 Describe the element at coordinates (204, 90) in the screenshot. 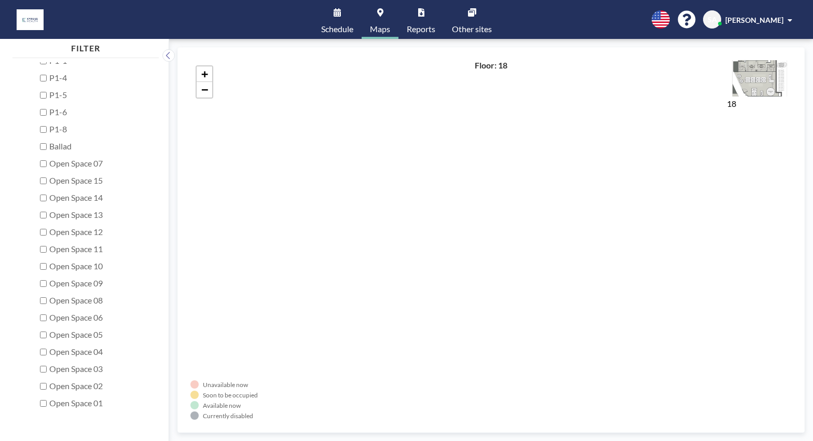

I see `a: Zoom out` at that location.